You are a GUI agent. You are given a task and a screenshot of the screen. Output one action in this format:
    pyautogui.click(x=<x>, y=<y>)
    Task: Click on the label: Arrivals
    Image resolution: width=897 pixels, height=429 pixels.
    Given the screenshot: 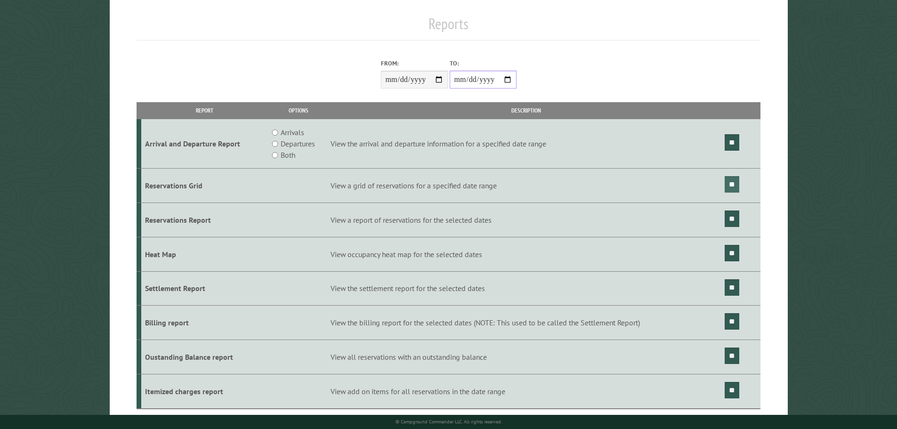 What is the action you would take?
    pyautogui.click(x=292, y=132)
    